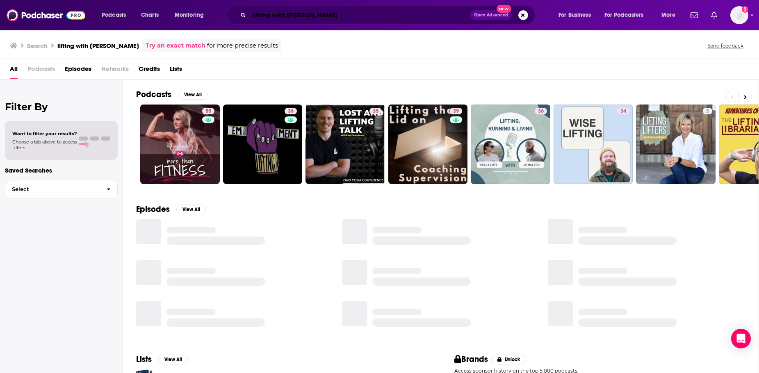 The width and height of the screenshot is (759, 373). What do you see at coordinates (144, 359) in the screenshot?
I see `h2: Lists` at bounding box center [144, 359].